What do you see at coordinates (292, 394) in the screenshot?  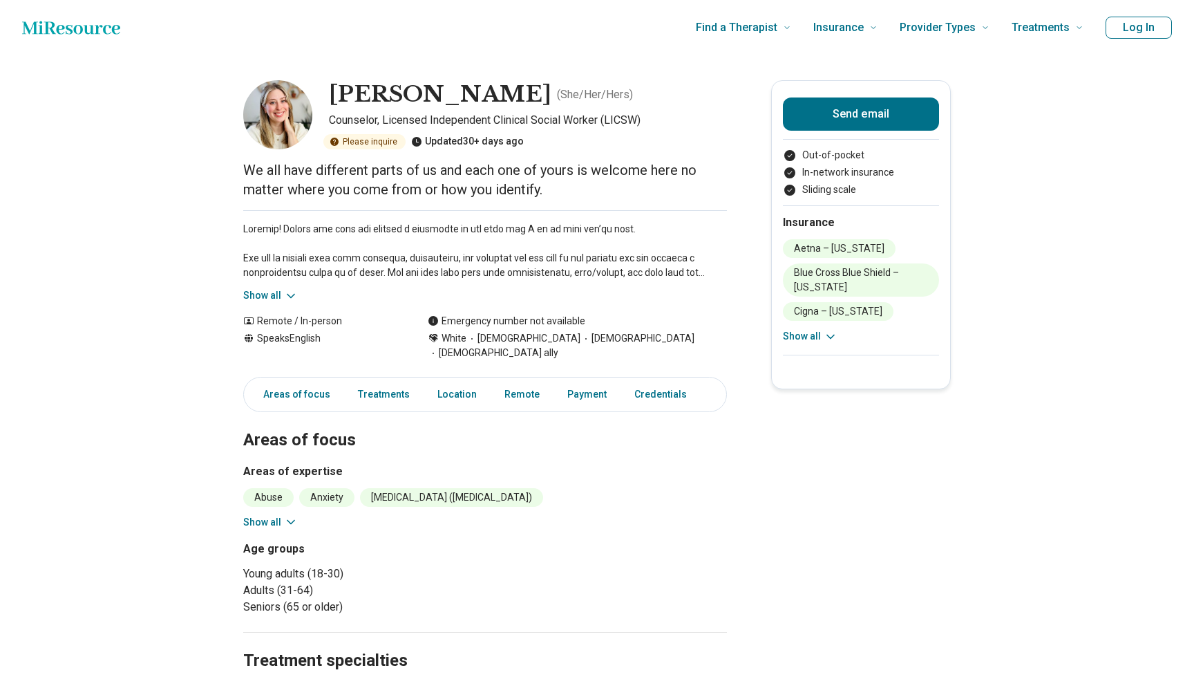 I see `a: Areas of focus` at bounding box center [292, 394].